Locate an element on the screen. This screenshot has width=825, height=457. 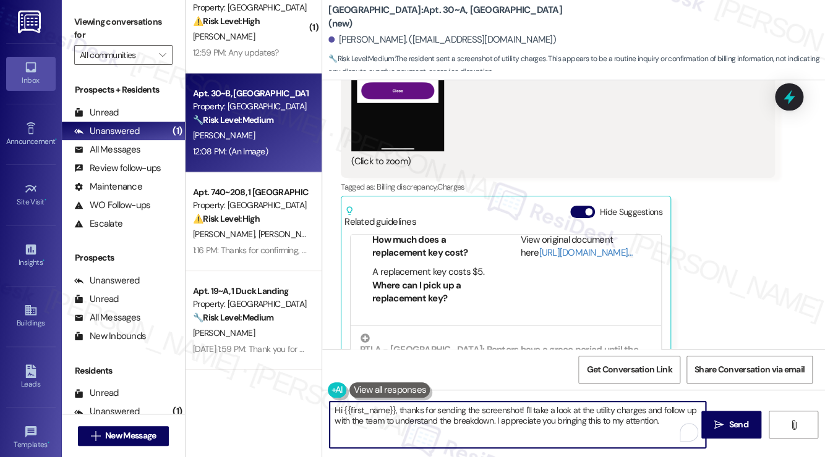
label: Hide Suggestions is located at coordinates (631, 212).